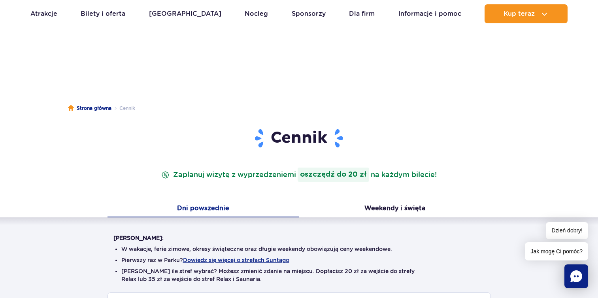 The height and width of the screenshot is (298, 598). Describe the element at coordinates (299, 260) in the screenshot. I see `li: Pierwszy raz w Parku?` at that location.